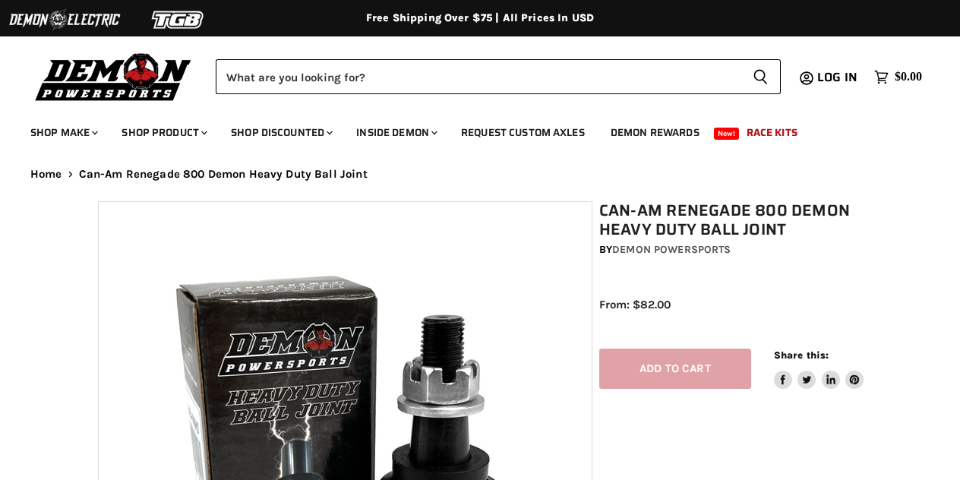 This screenshot has width=960, height=480. What do you see at coordinates (523, 132) in the screenshot?
I see `a: Request Custom Axles` at bounding box center [523, 132].